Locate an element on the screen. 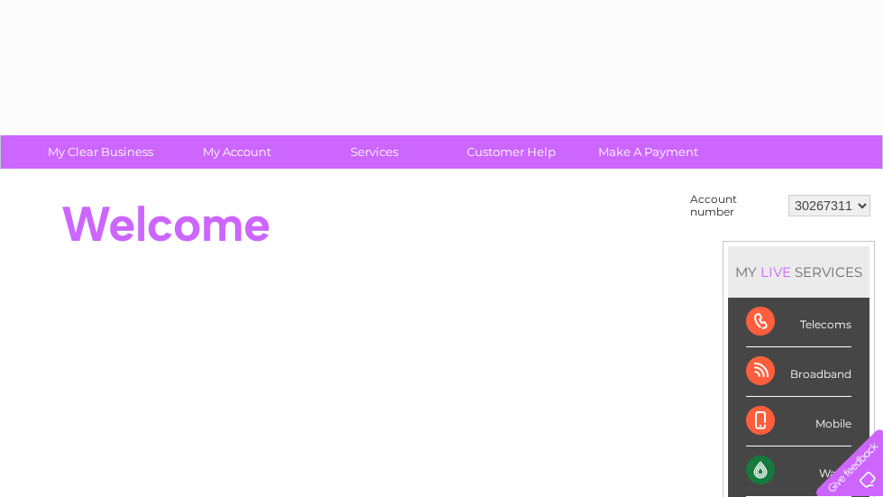 Image resolution: width=883 pixels, height=497 pixels. td: Account number is located at coordinates (734, 205).